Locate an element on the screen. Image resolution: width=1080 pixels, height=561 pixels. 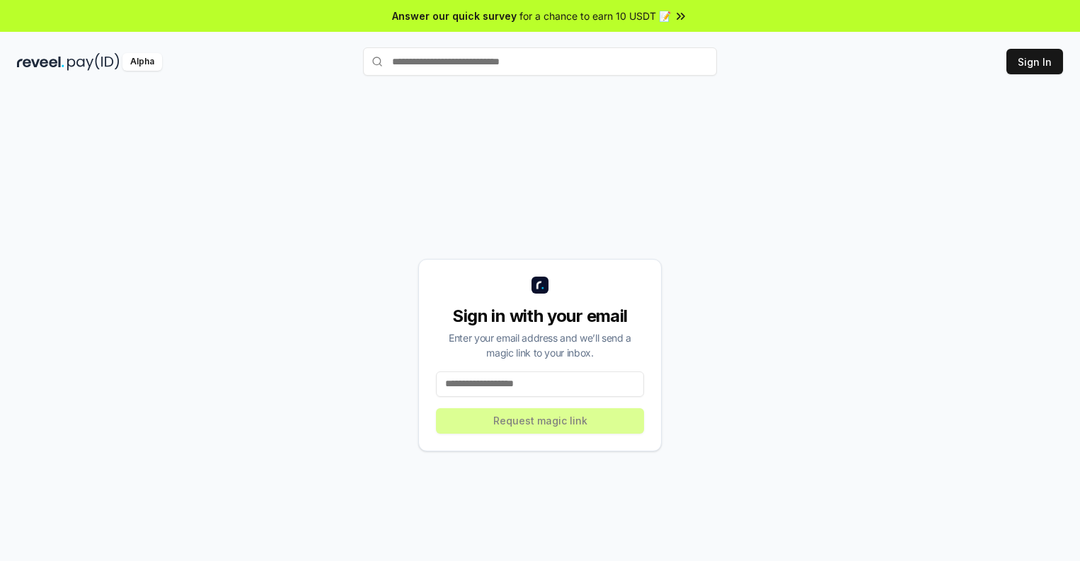
div: Enter your email address and we’ll send a magic link to your inbox. is located at coordinates (540, 345).